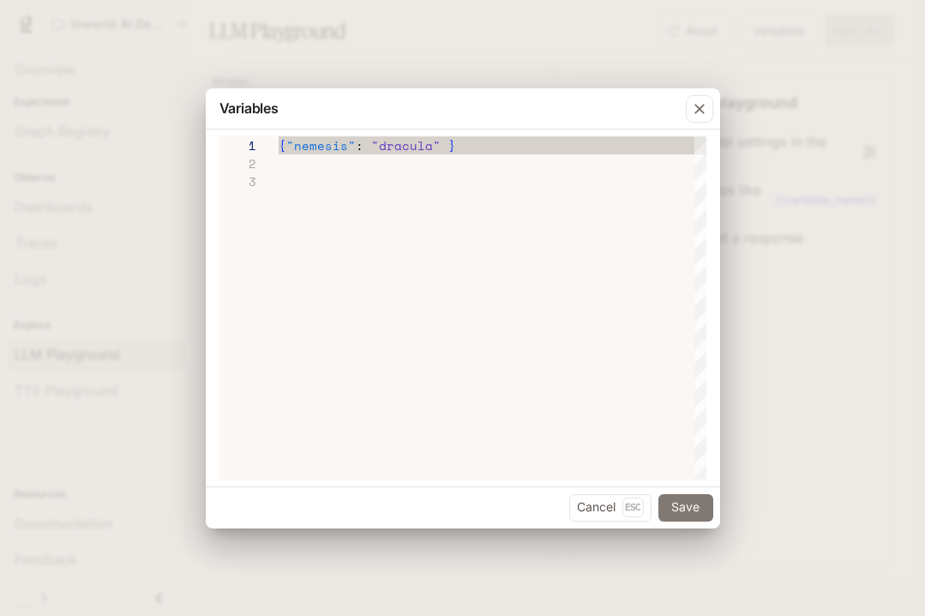  Describe the element at coordinates (686, 508) in the screenshot. I see `button: Save` at that location.